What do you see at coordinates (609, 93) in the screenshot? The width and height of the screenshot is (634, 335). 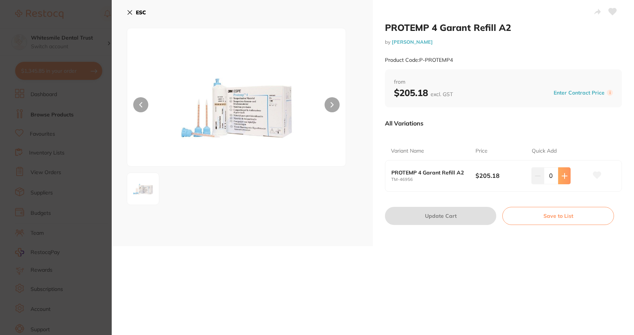 I see `label: i` at bounding box center [609, 93].